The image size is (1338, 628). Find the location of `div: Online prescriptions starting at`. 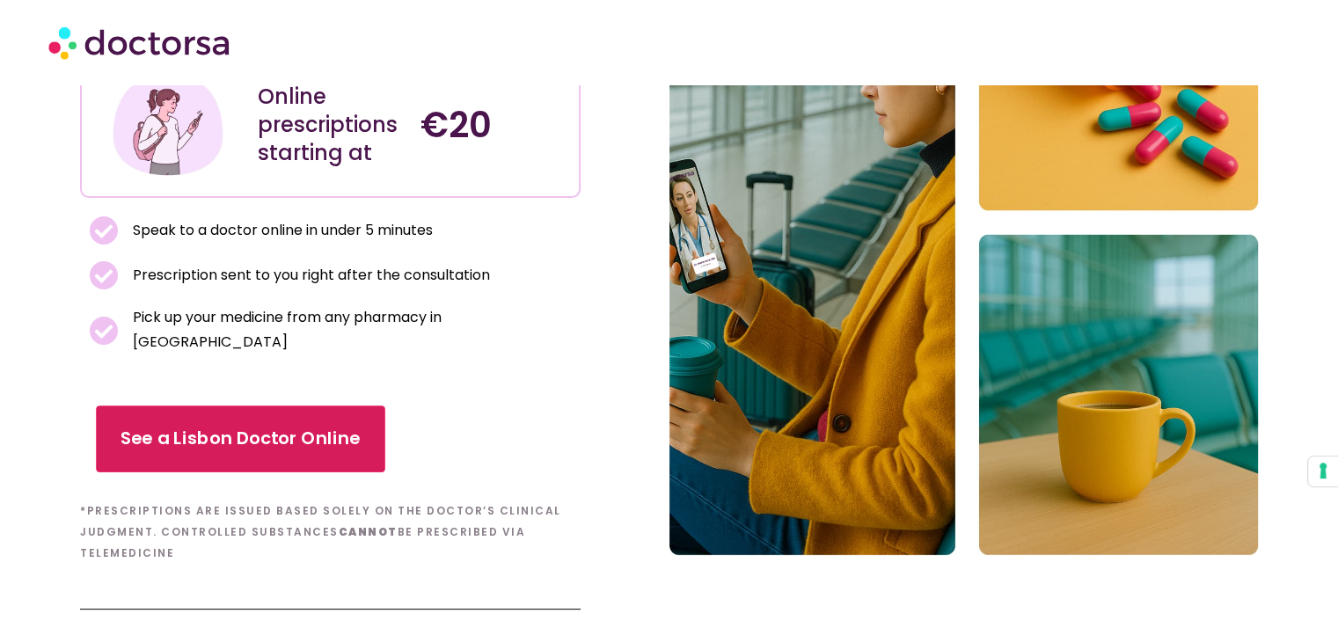

div: Online prescriptions starting at is located at coordinates (330, 125).